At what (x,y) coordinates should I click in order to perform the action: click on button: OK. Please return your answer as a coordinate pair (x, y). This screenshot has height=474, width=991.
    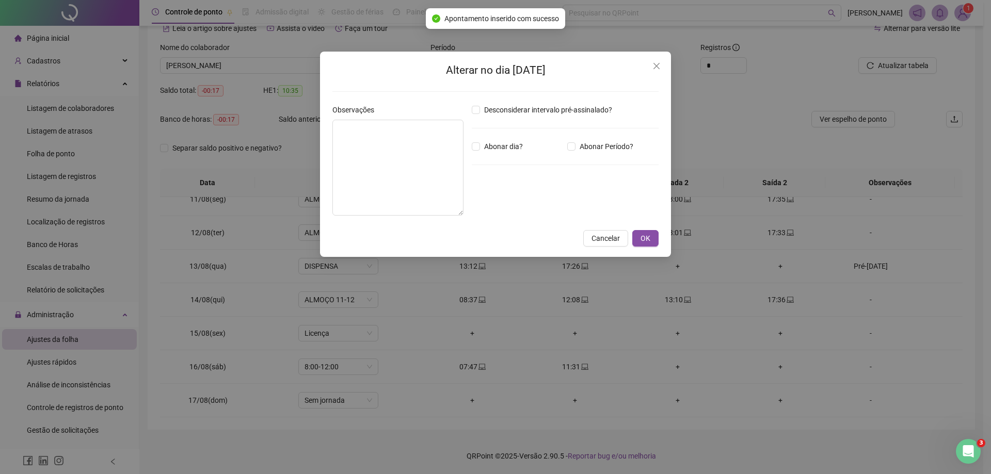
    Looking at the image, I should click on (645, 238).